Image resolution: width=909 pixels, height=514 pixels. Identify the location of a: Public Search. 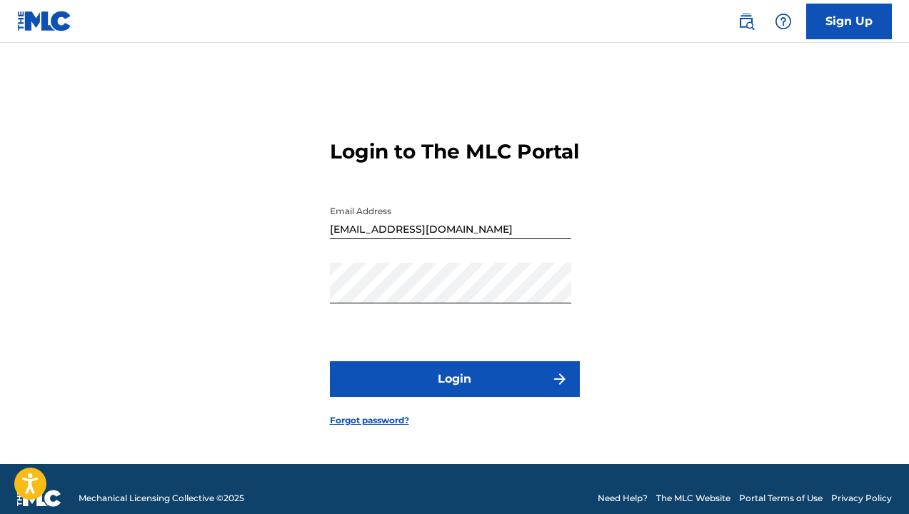
(746, 21).